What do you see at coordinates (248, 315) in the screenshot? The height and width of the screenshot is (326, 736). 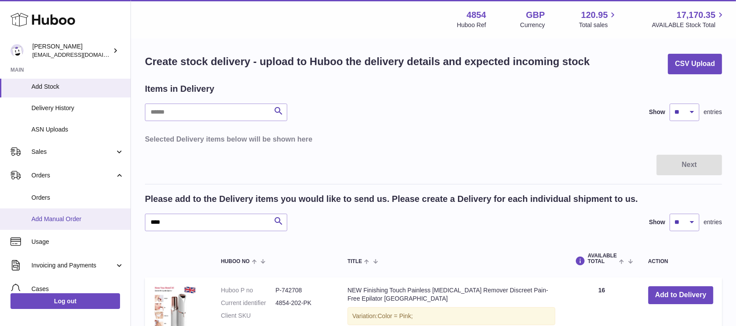 I see `dt: Client SKU` at bounding box center [248, 315].